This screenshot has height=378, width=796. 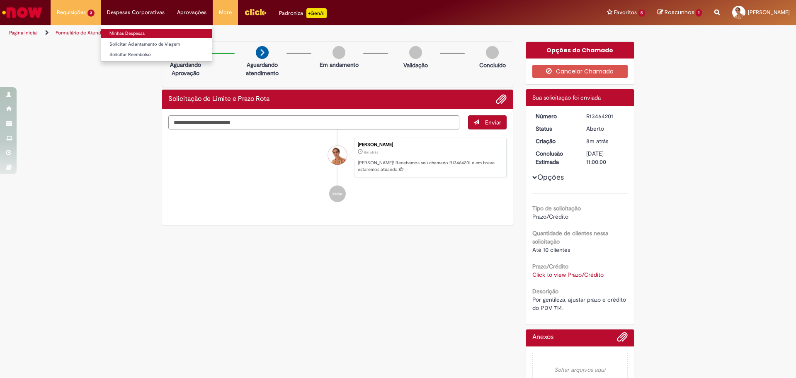 I want to click on a: Página inicial, so click(x=23, y=33).